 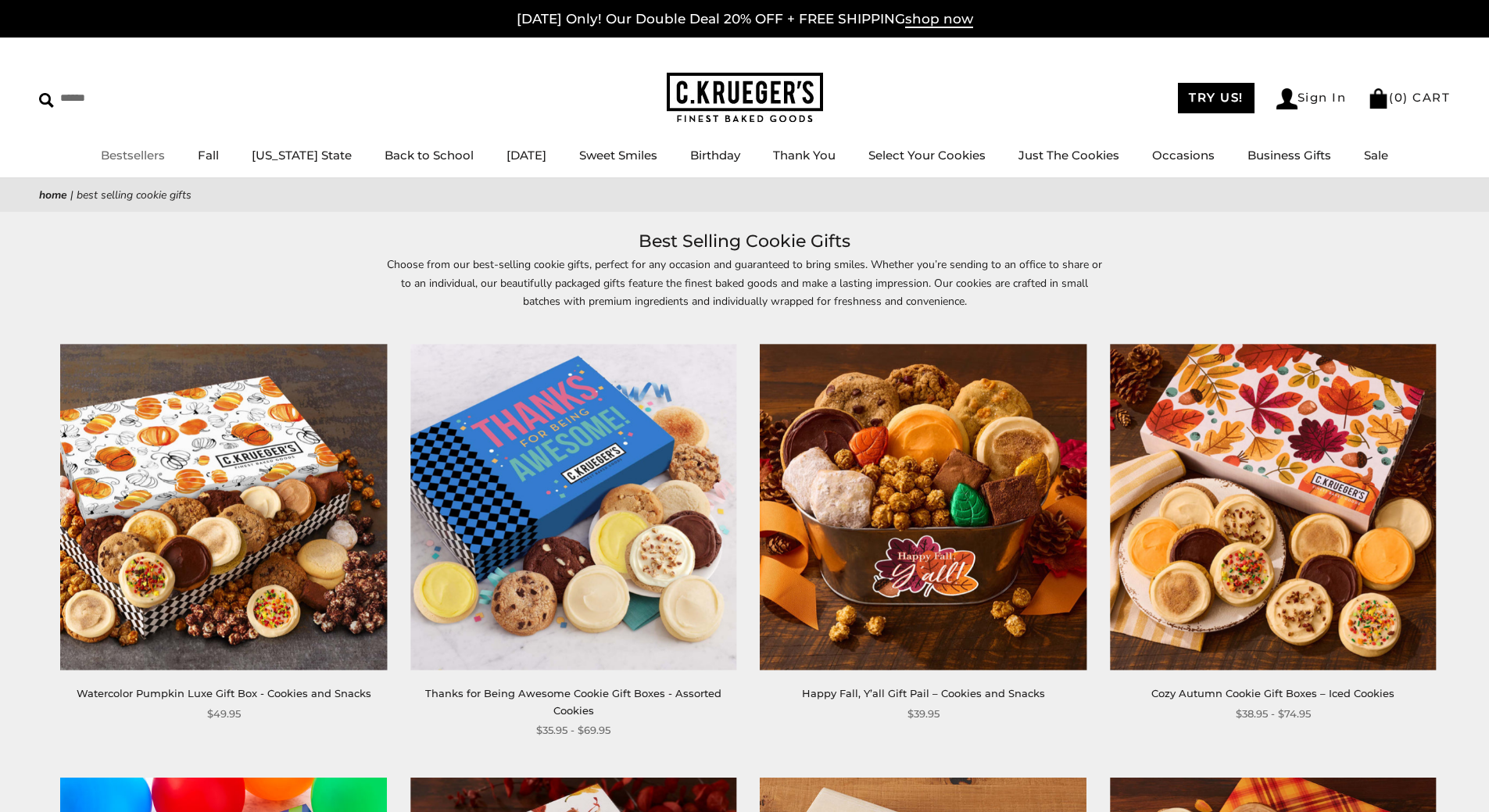 I want to click on img: Search, so click(x=46, y=100).